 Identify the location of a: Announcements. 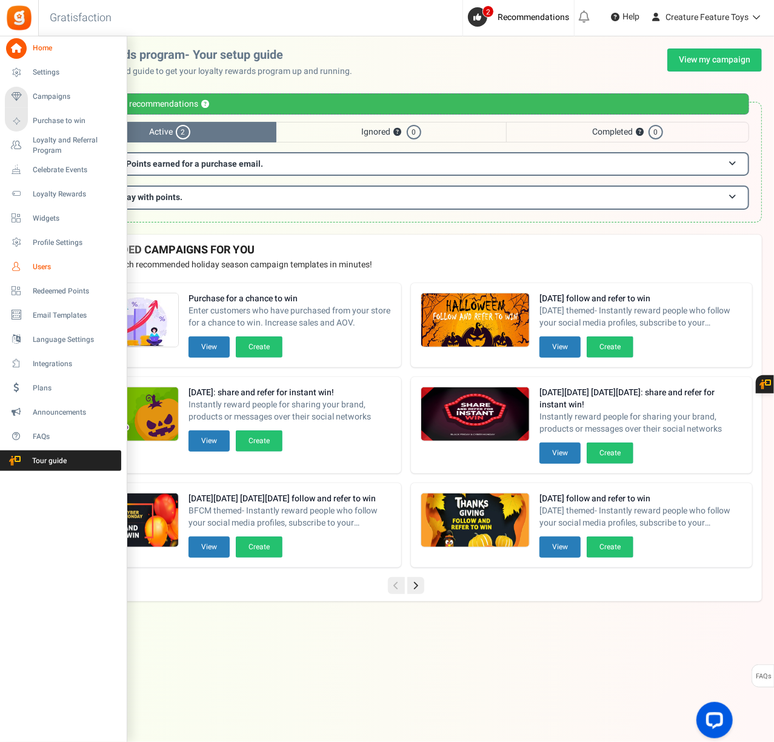
(63, 412).